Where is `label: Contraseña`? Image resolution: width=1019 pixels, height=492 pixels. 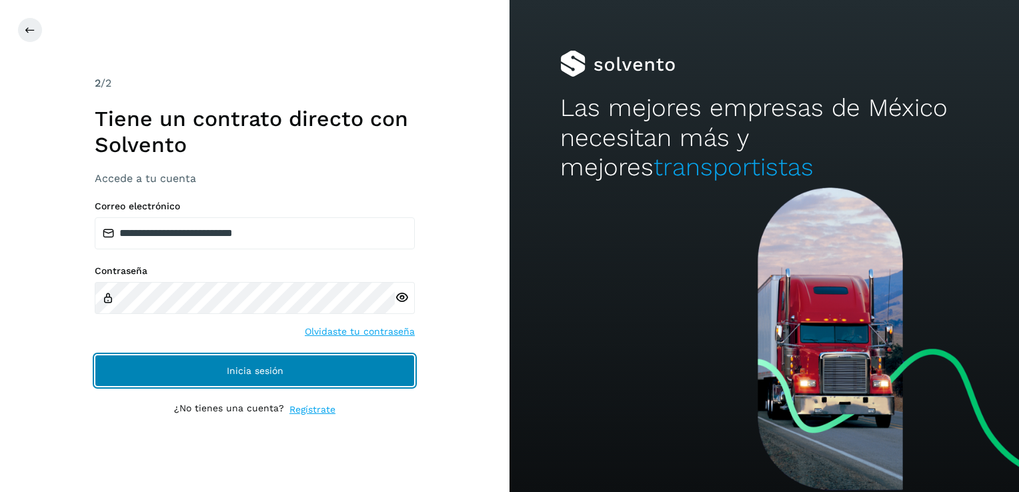
label: Contraseña is located at coordinates (255, 271).